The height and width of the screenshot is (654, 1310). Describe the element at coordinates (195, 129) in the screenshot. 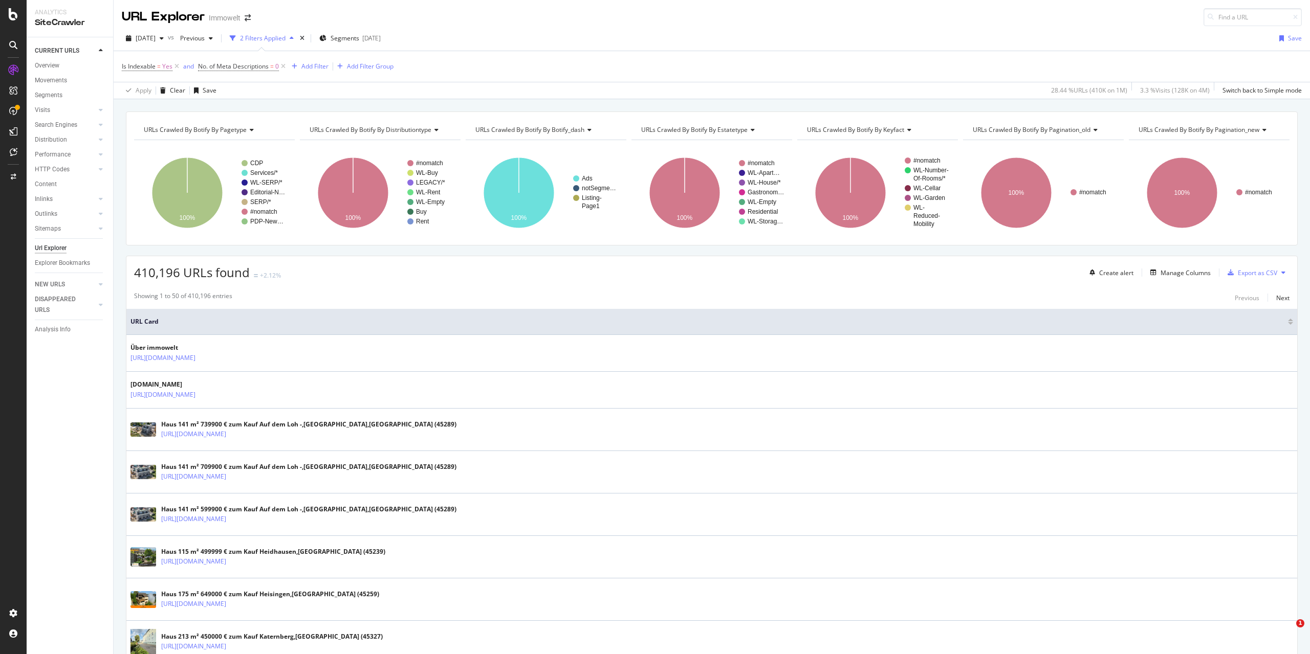

I see `span: URLs Crawled By Botify By pagetype` at that location.